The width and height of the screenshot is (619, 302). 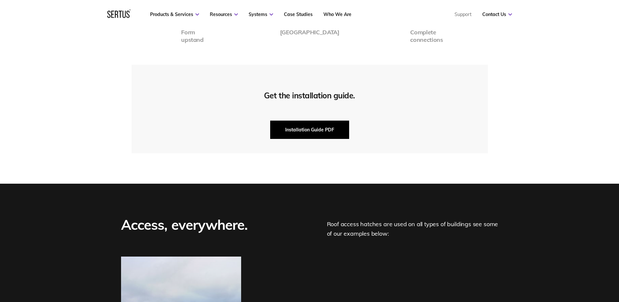 What do you see at coordinates (463, 14) in the screenshot?
I see `a: Support` at bounding box center [463, 14].